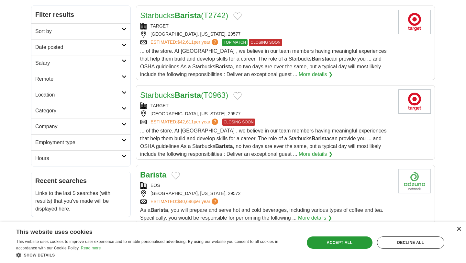 The height and width of the screenshot is (263, 466). I want to click on h2: Sort by, so click(78, 31).